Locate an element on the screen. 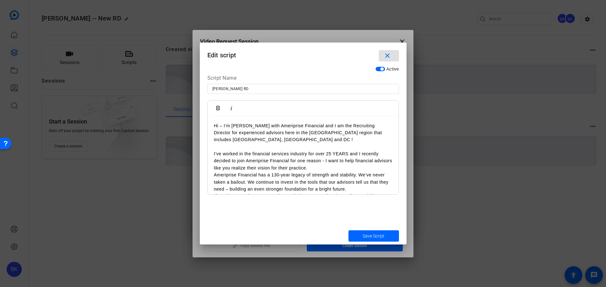 This screenshot has height=287, width=606. input: Enter Script Name is located at coordinates (303, 89).